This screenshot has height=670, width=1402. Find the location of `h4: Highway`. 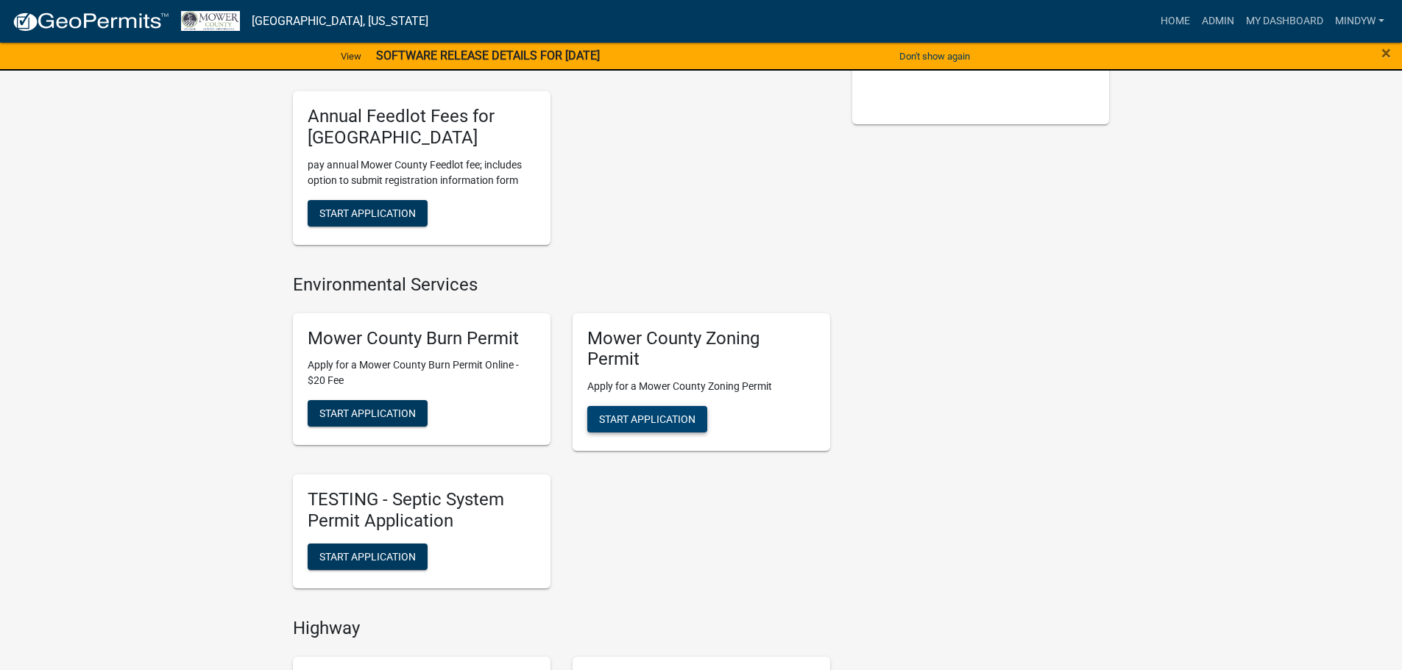

h4: Highway is located at coordinates (561, 628).